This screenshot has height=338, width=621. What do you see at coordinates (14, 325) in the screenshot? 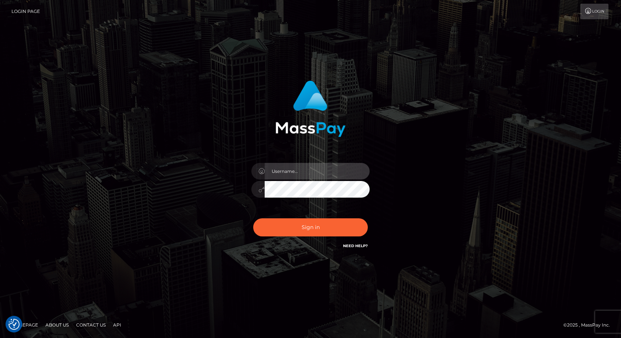
I see `img: Revisit consent button` at bounding box center [14, 325].